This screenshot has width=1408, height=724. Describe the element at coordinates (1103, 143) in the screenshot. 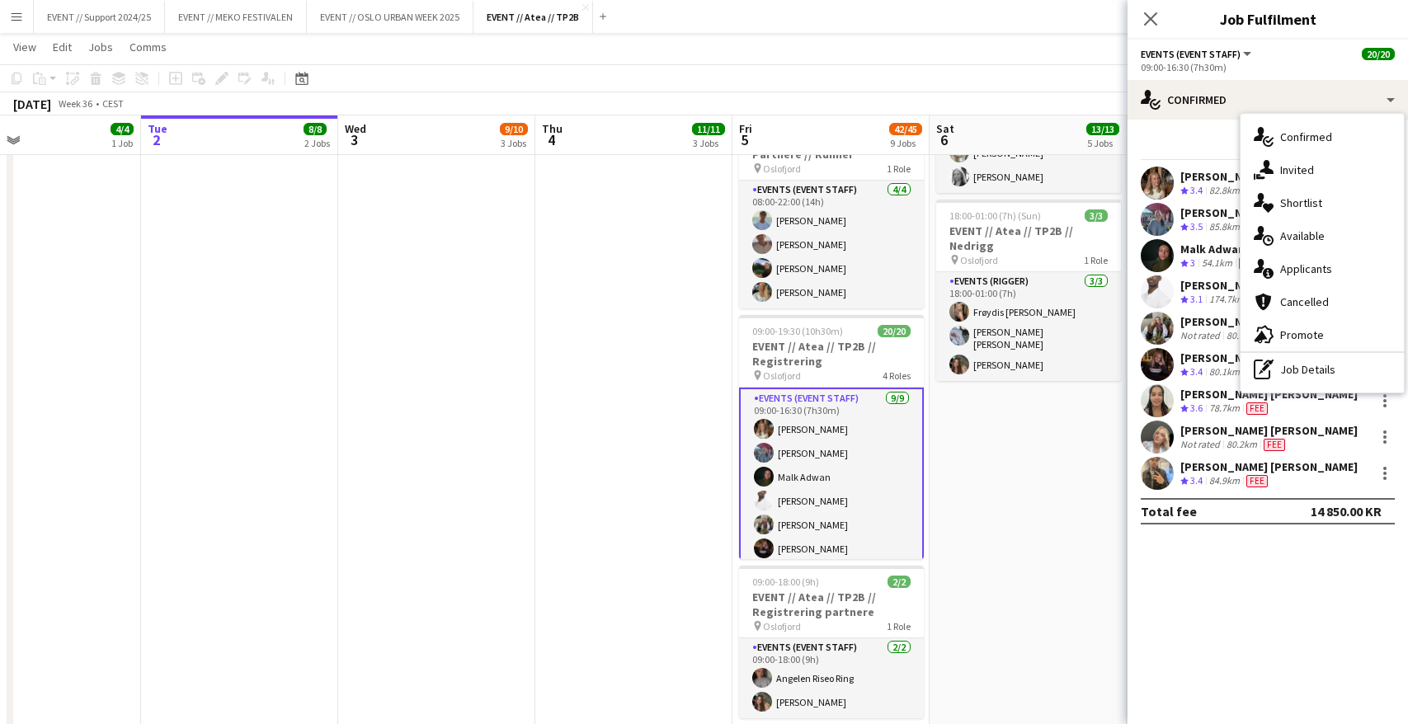

I see `div: 5 Jobs` at that location.